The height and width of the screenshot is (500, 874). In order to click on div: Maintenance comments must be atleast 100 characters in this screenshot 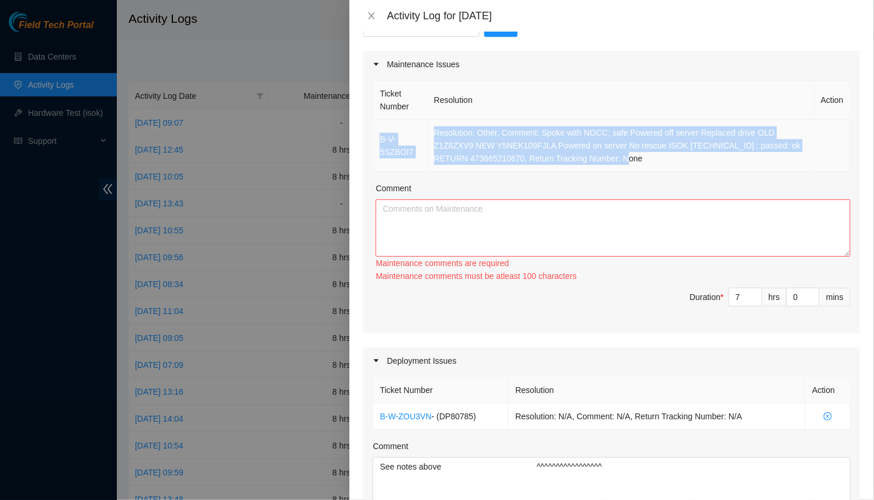, I will do `click(613, 276)`.